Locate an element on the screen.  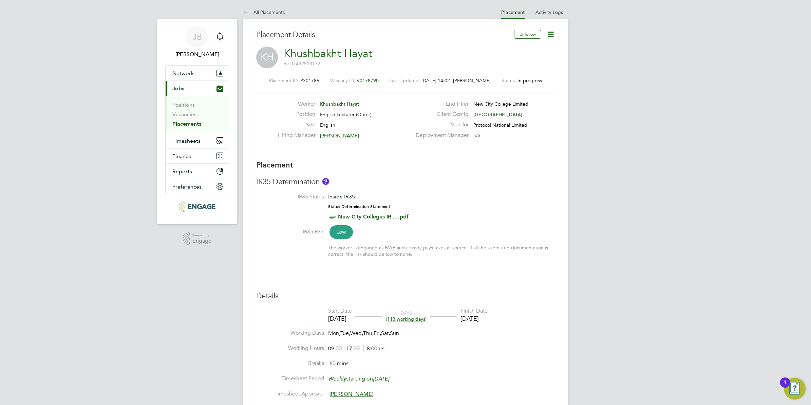
label: Placement ID is located at coordinates (283, 80).